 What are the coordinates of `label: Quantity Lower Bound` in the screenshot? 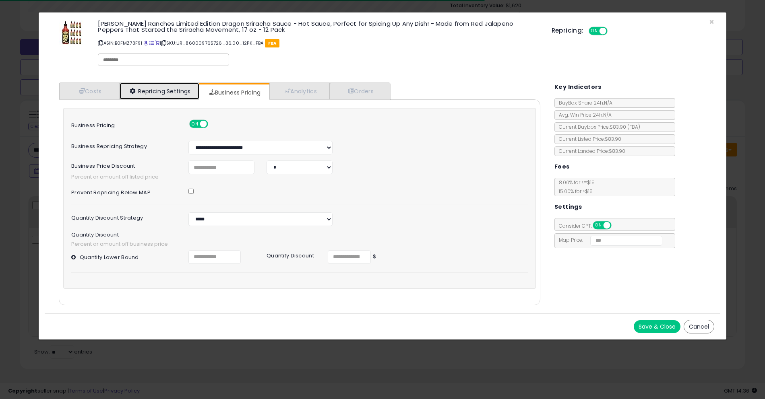 It's located at (109, 255).